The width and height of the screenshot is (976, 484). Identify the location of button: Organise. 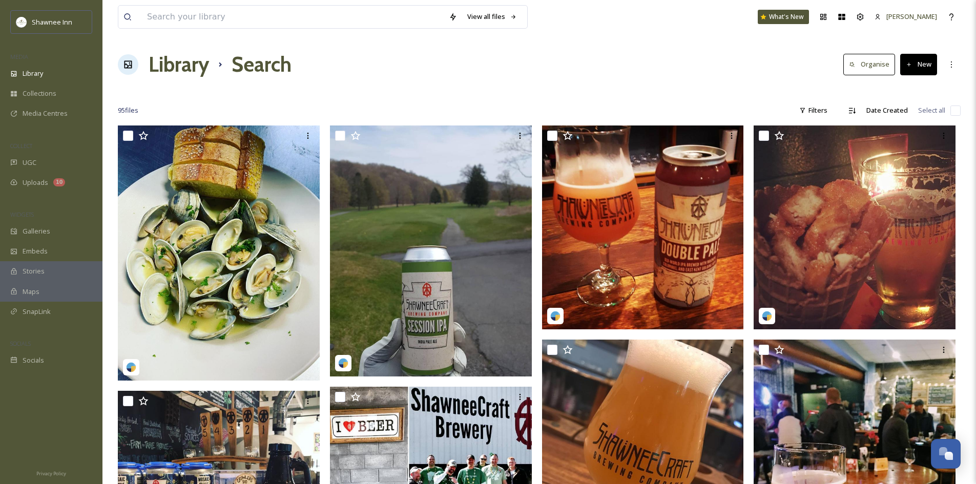
(868, 64).